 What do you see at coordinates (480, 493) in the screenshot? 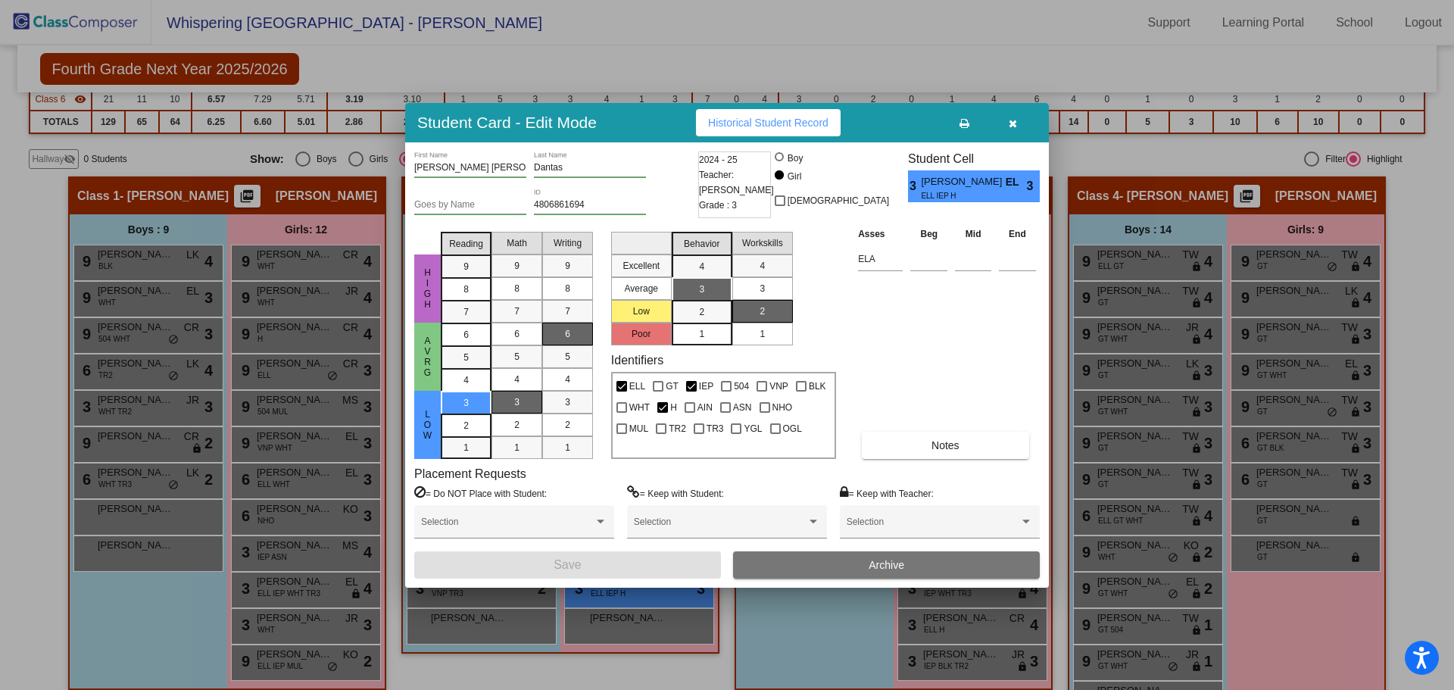
I see `label: = Do NOT Place with Student:` at bounding box center [480, 493].